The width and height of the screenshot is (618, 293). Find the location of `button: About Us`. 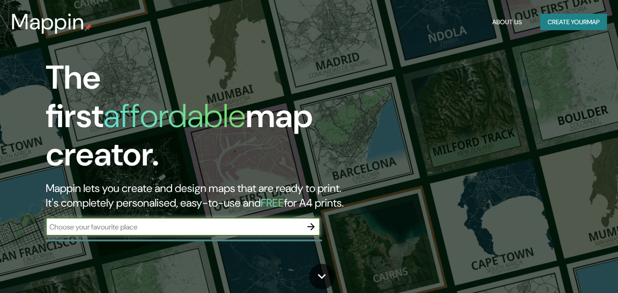

button: About Us is located at coordinates (507, 22).